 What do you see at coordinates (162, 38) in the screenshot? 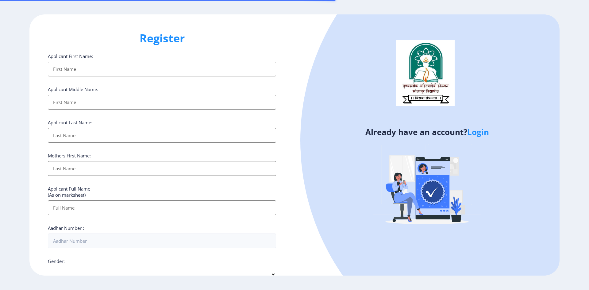
I see `h1: Register` at bounding box center [162, 38].